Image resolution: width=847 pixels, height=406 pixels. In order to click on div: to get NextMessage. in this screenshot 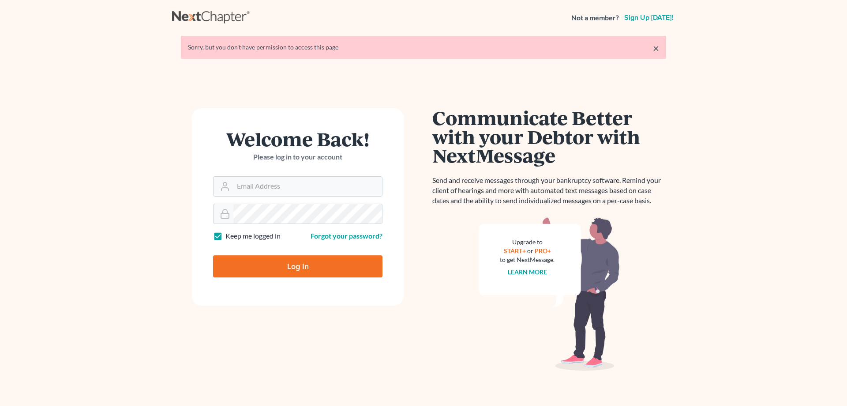, I will do `click(527, 260)`.